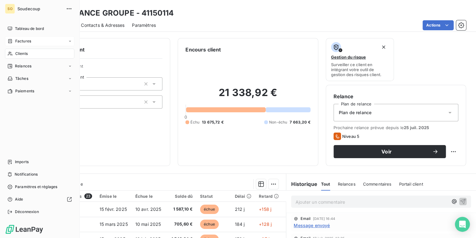 The width and height of the screenshot is (476, 238). I want to click on span: Portail client, so click(411, 184).